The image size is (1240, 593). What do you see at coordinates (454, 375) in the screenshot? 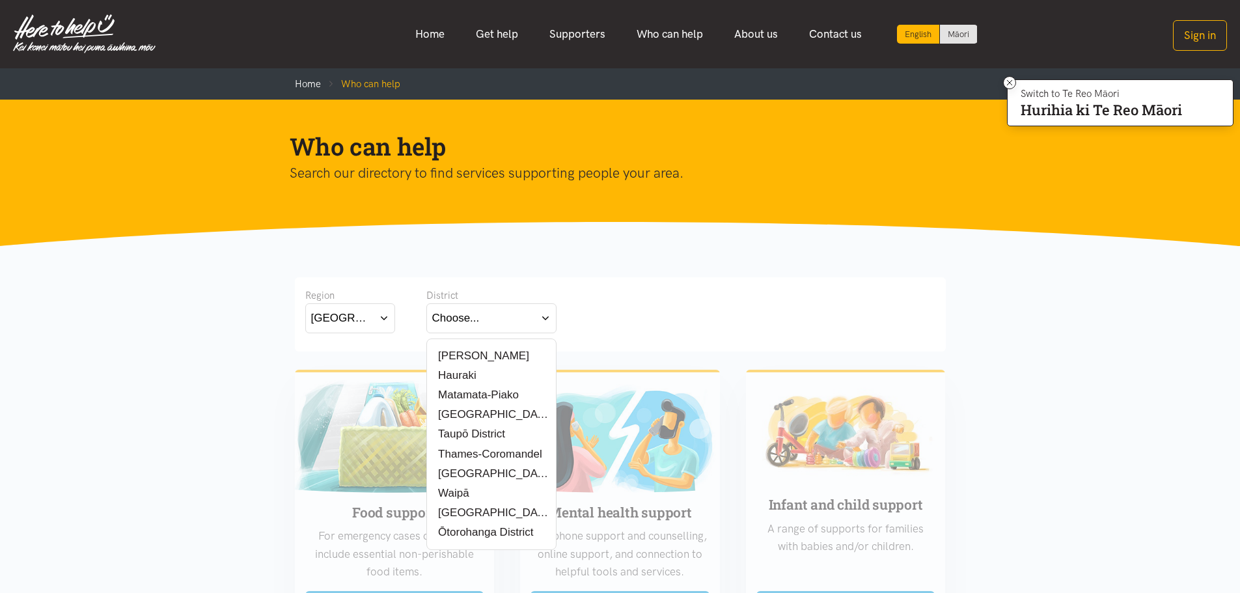
I see `label: Hauraki` at bounding box center [454, 375].